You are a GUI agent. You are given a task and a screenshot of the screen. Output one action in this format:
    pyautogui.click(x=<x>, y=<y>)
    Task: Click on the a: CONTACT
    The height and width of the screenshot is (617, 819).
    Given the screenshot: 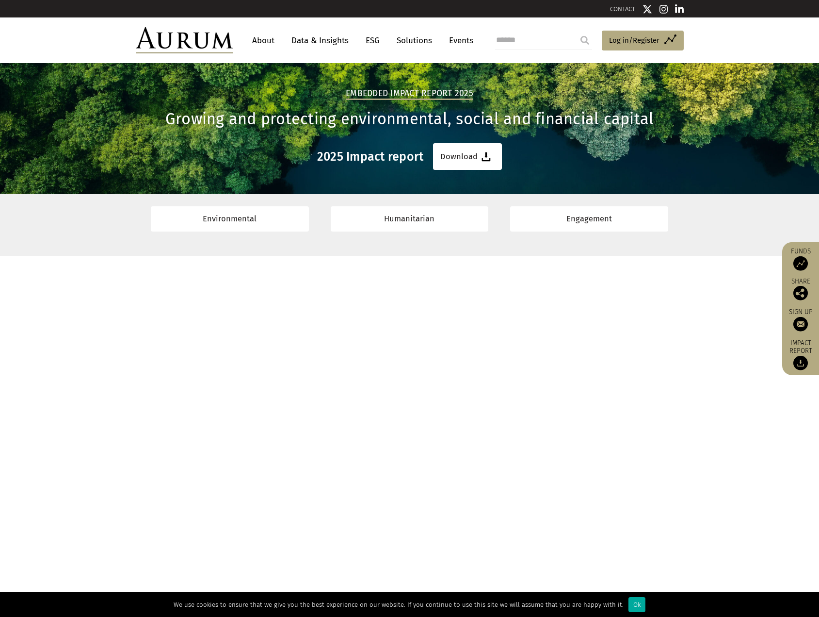 What is the action you would take?
    pyautogui.click(x=623, y=9)
    